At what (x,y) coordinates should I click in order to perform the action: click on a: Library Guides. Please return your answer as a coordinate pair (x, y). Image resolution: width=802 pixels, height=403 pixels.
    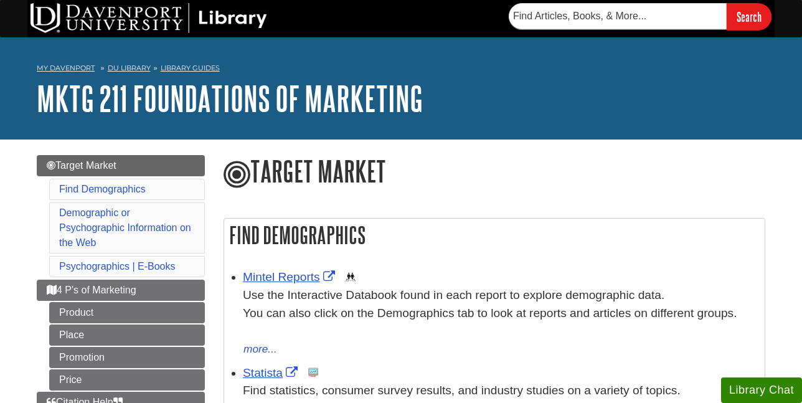
    Looking at the image, I should click on (190, 68).